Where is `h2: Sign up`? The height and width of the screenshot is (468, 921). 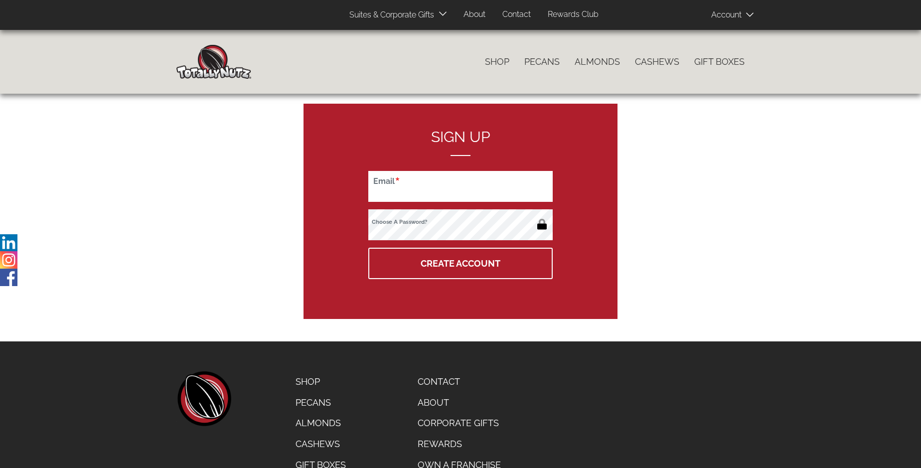
h2: Sign up is located at coordinates (461, 142).